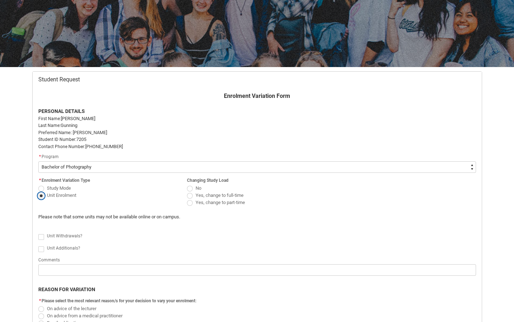 The height and width of the screenshot is (322, 514). I want to click on span: Student Request, so click(59, 80).